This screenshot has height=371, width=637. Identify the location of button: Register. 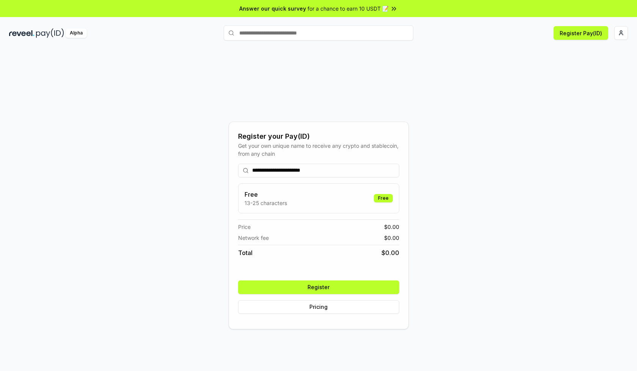
(319, 288).